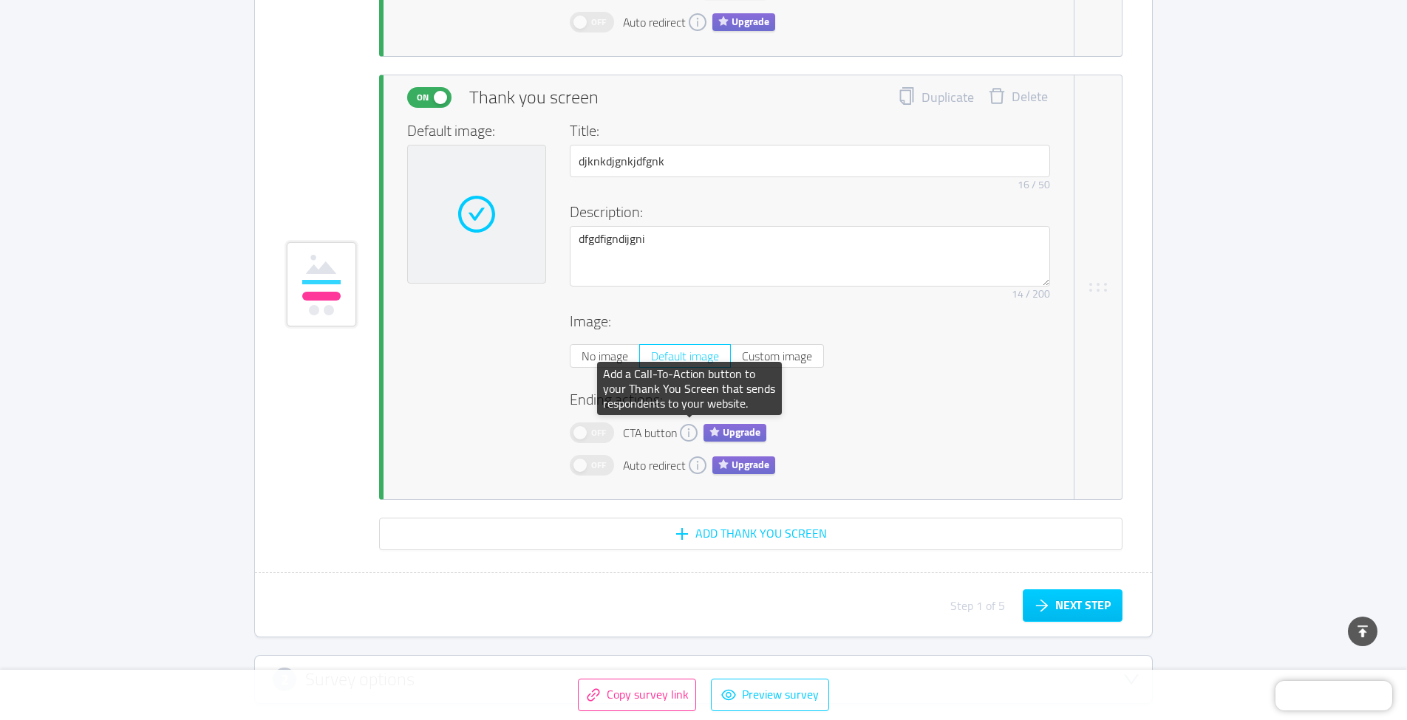 Image resolution: width=1407 pixels, height=720 pixels. I want to click on button: icon: deleteDelete, so click(1017, 98).